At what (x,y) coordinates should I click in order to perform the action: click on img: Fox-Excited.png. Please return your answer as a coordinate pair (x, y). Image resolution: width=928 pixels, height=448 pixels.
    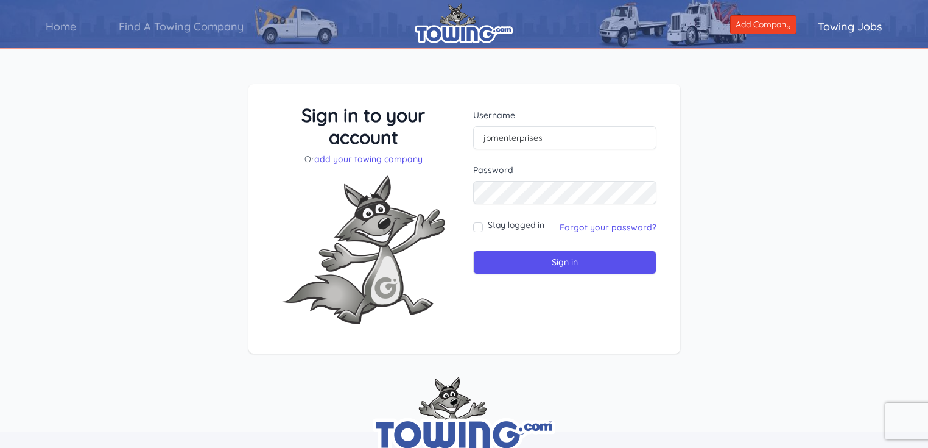
    Looking at the image, I should click on (364, 249).